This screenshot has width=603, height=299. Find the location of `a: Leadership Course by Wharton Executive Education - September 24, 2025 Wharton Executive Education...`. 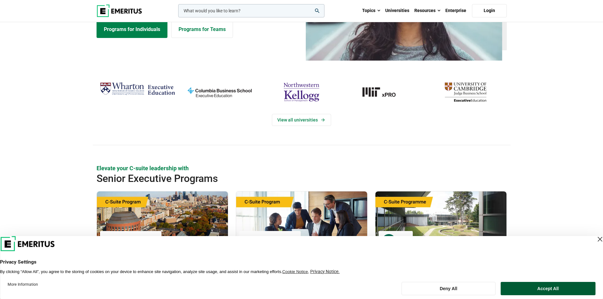

a: Leadership Course by Wharton Executive Education - September 24, 2025 Wharton Executive Education... is located at coordinates (162, 243).